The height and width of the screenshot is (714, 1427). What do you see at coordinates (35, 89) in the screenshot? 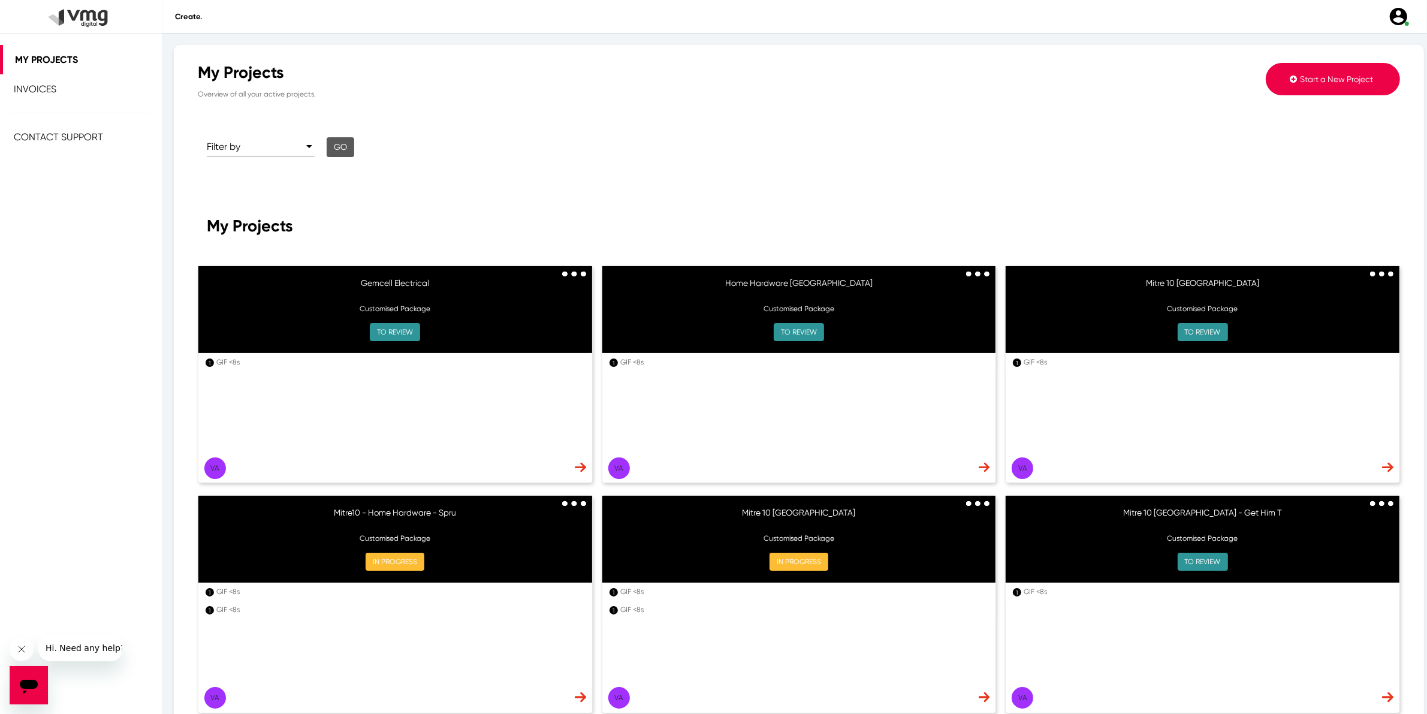
I see `span: Invoices` at bounding box center [35, 89].